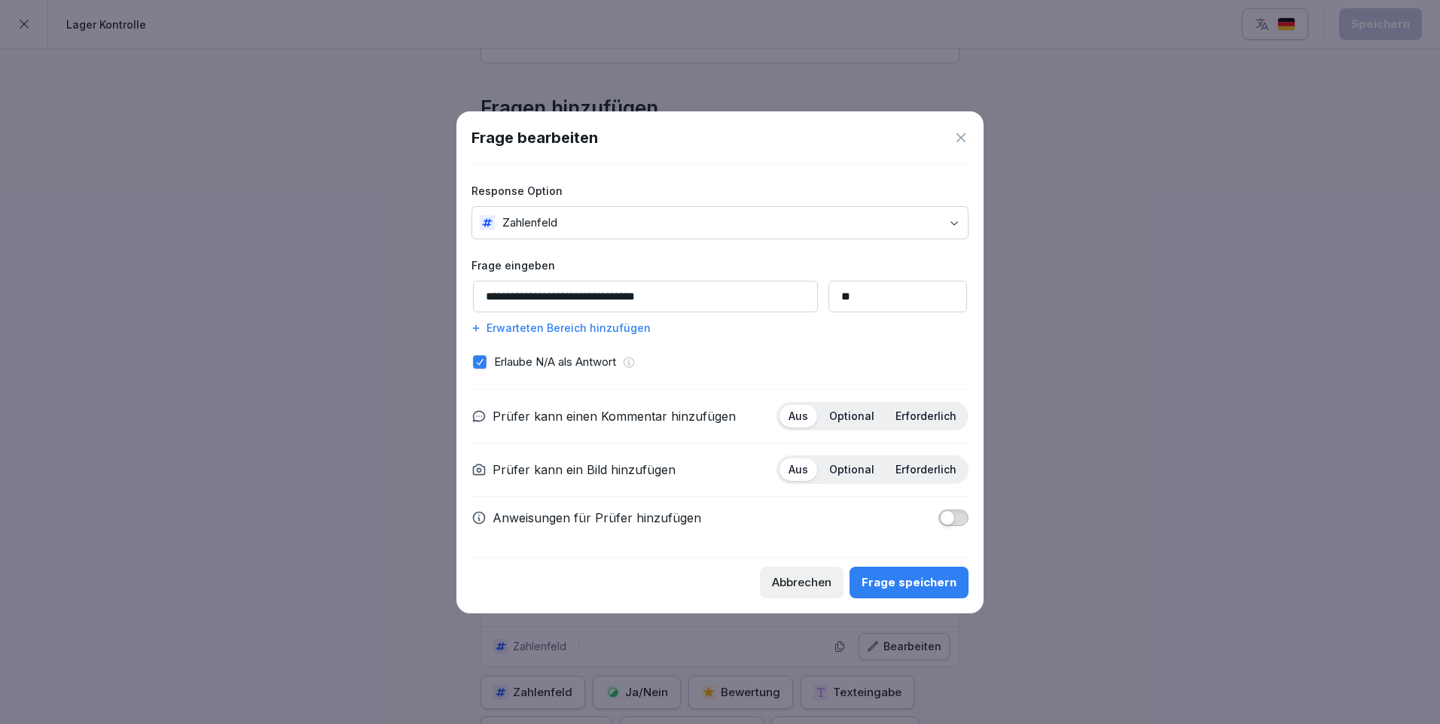  I want to click on div: Abbrechen, so click(801, 583).